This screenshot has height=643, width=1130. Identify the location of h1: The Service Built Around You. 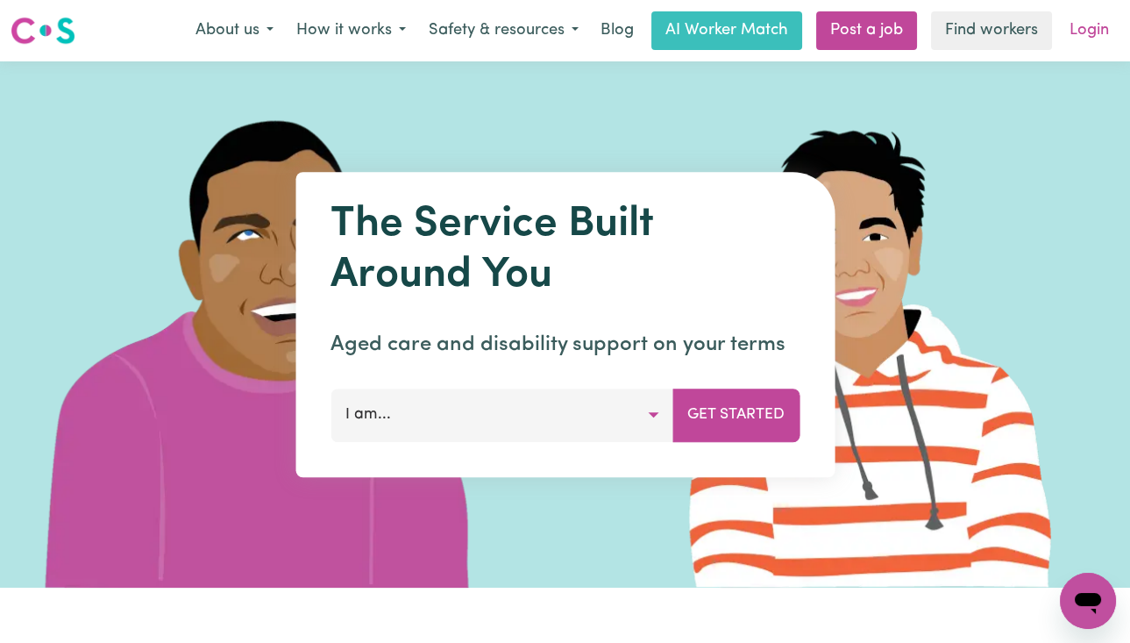
(565, 250).